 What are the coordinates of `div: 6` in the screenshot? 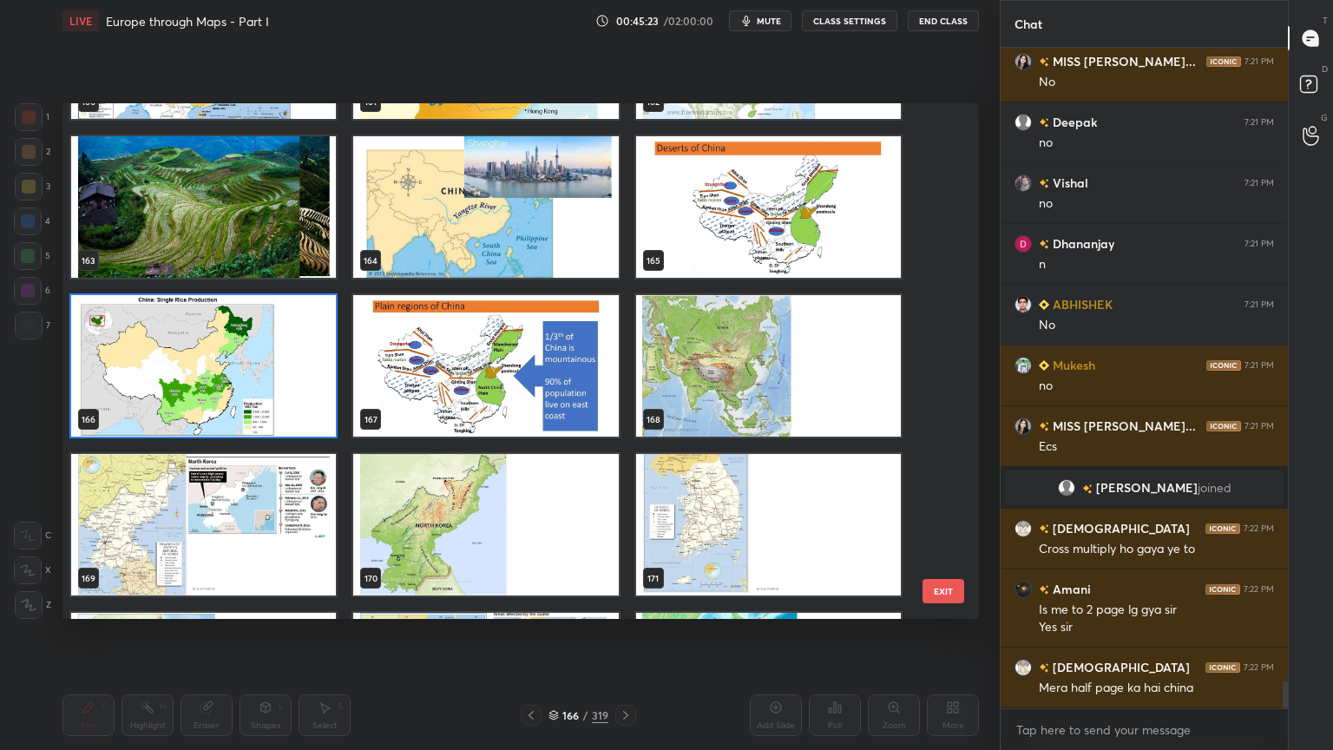 It's located at (32, 291).